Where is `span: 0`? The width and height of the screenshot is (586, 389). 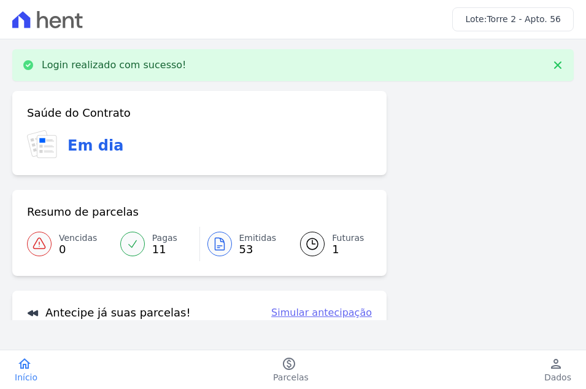 span: 0 is located at coordinates (78, 249).